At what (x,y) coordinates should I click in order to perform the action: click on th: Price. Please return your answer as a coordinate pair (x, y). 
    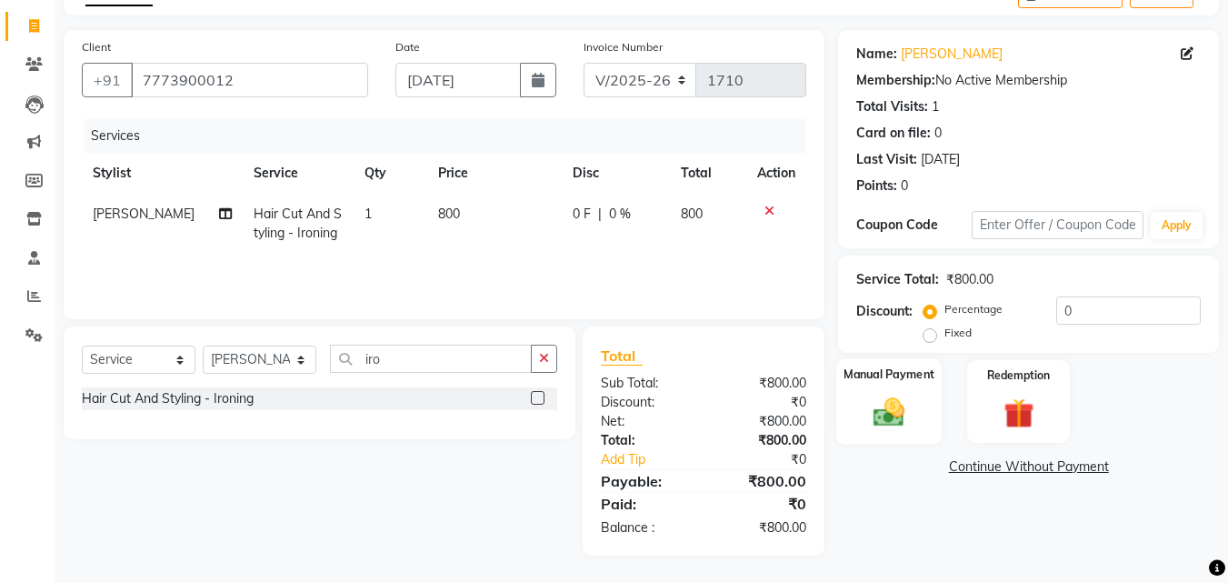
    Looking at the image, I should click on (495, 173).